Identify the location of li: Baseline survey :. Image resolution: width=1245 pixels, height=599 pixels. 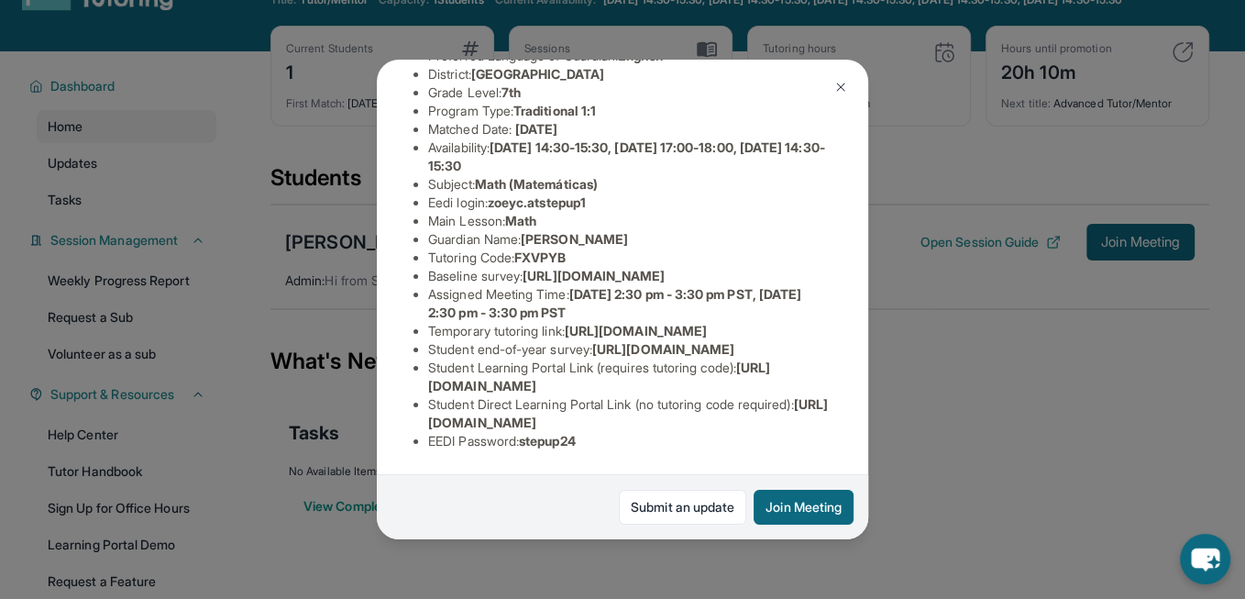
(630, 276).